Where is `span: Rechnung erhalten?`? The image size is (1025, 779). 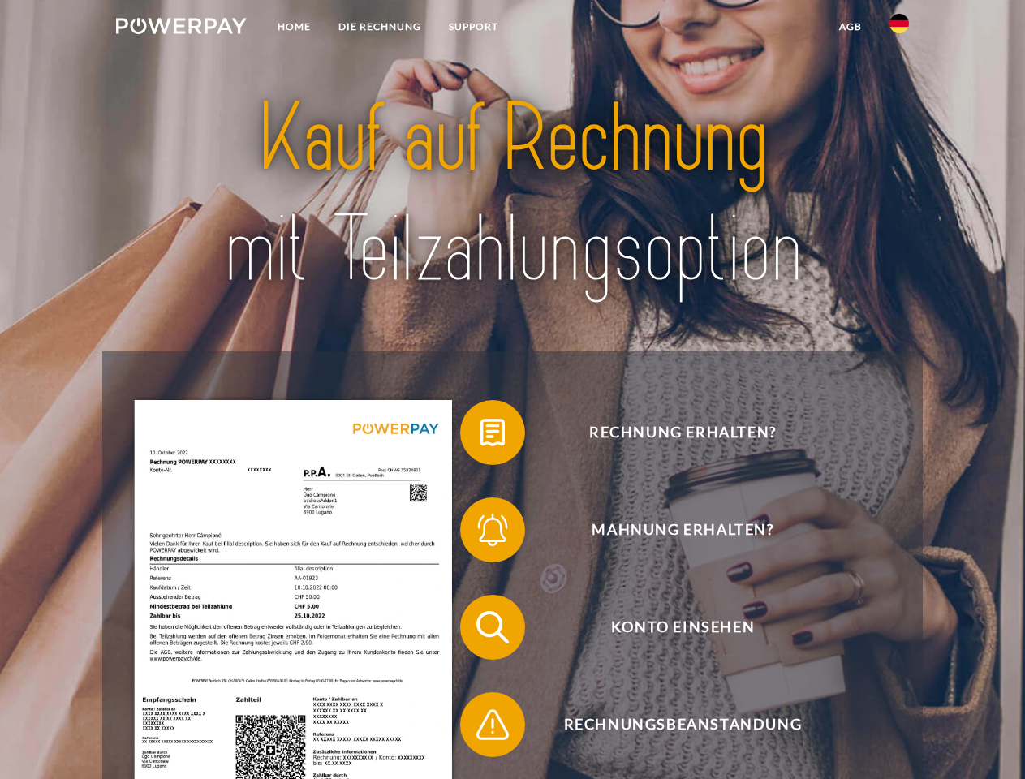 span: Rechnung erhalten? is located at coordinates (682, 432).